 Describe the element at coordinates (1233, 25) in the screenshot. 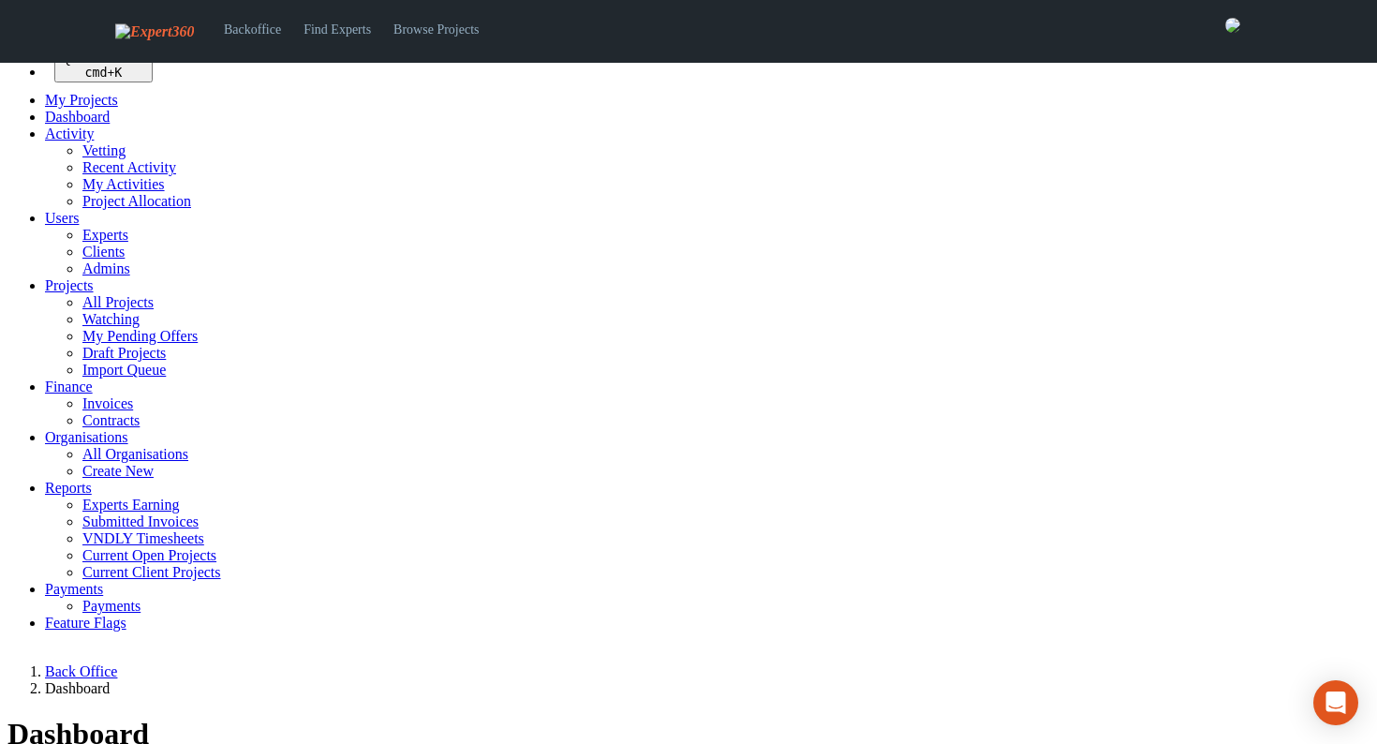

I see `img: 0421c9a1-ac87-4857-a63f-b59ed7722763-normal.jpeg` at that location.